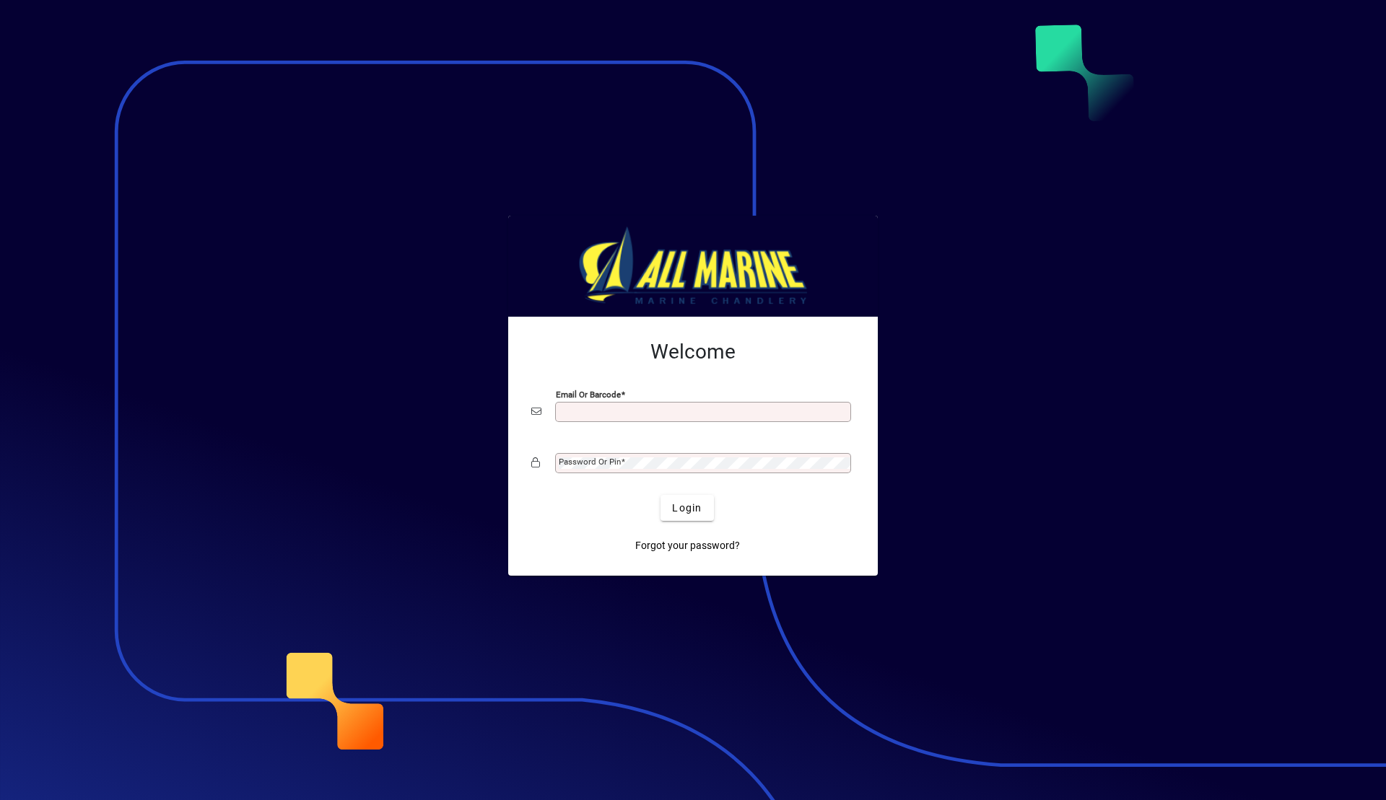  What do you see at coordinates (686, 508) in the screenshot?
I see `span: Login` at bounding box center [686, 508].